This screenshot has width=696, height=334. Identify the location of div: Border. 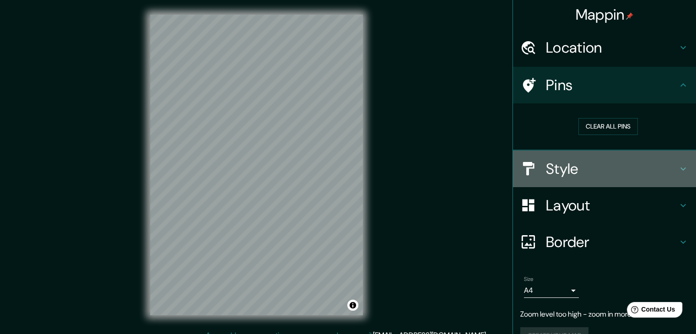
(605, 242).